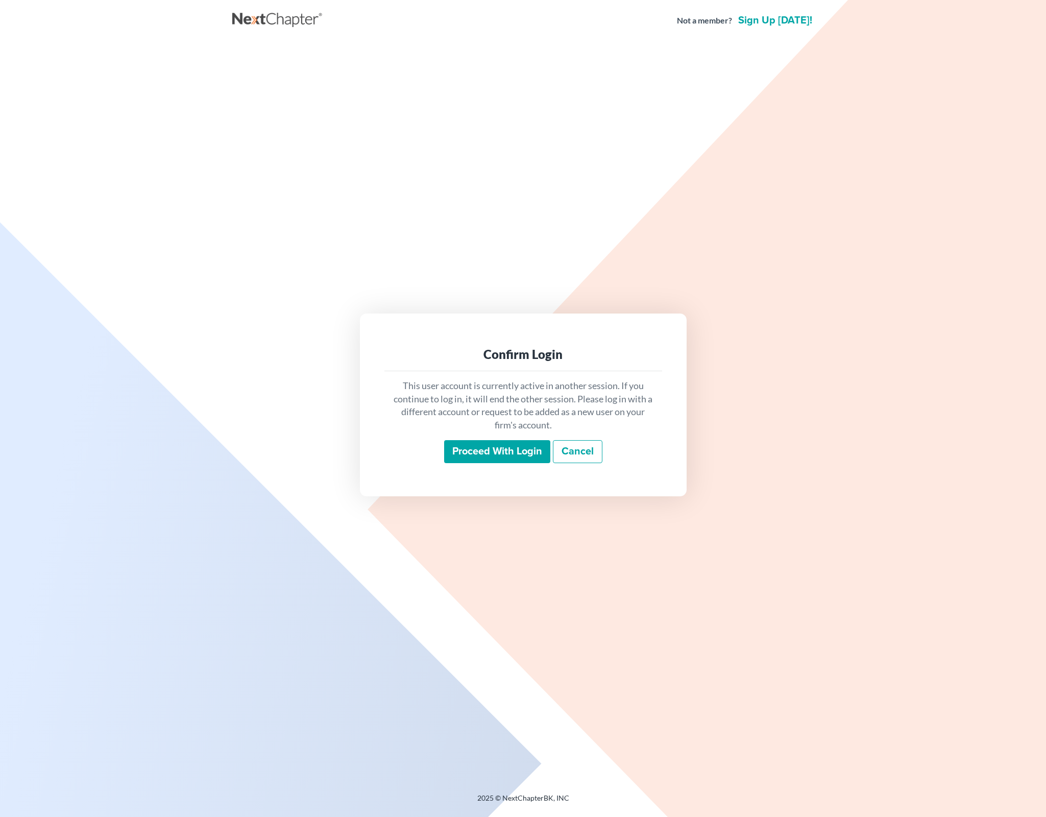 This screenshot has width=1046, height=817. I want to click on a: Cancel, so click(577, 452).